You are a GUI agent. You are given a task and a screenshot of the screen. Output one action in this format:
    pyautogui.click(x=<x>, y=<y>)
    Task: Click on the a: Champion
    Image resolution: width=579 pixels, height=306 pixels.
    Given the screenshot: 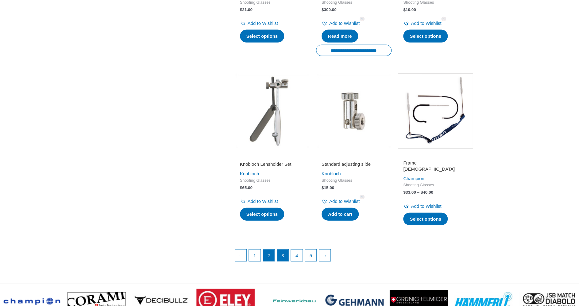 What is the action you would take?
    pyautogui.click(x=413, y=178)
    